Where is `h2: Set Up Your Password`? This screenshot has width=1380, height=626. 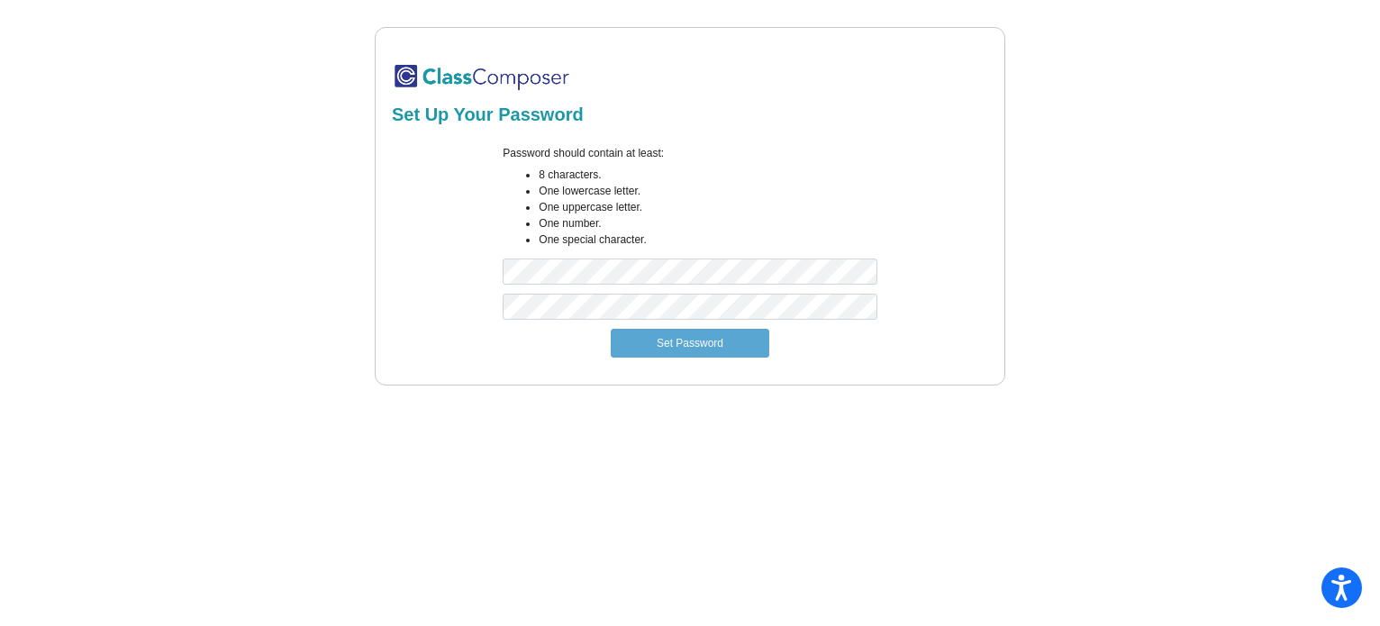 h2: Set Up Your Password is located at coordinates (690, 114).